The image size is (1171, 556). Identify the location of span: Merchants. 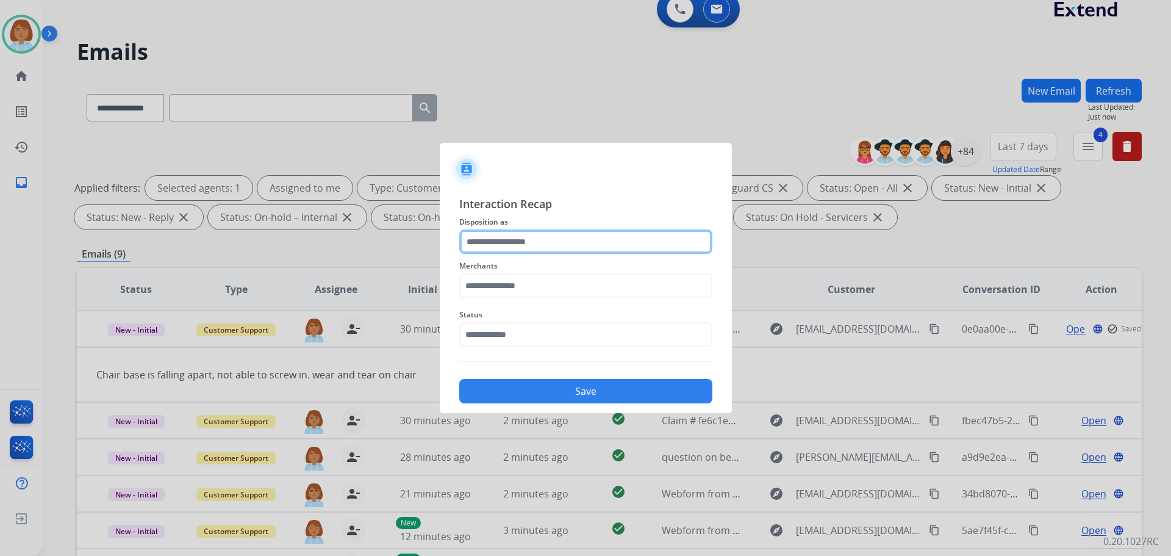
(586, 266).